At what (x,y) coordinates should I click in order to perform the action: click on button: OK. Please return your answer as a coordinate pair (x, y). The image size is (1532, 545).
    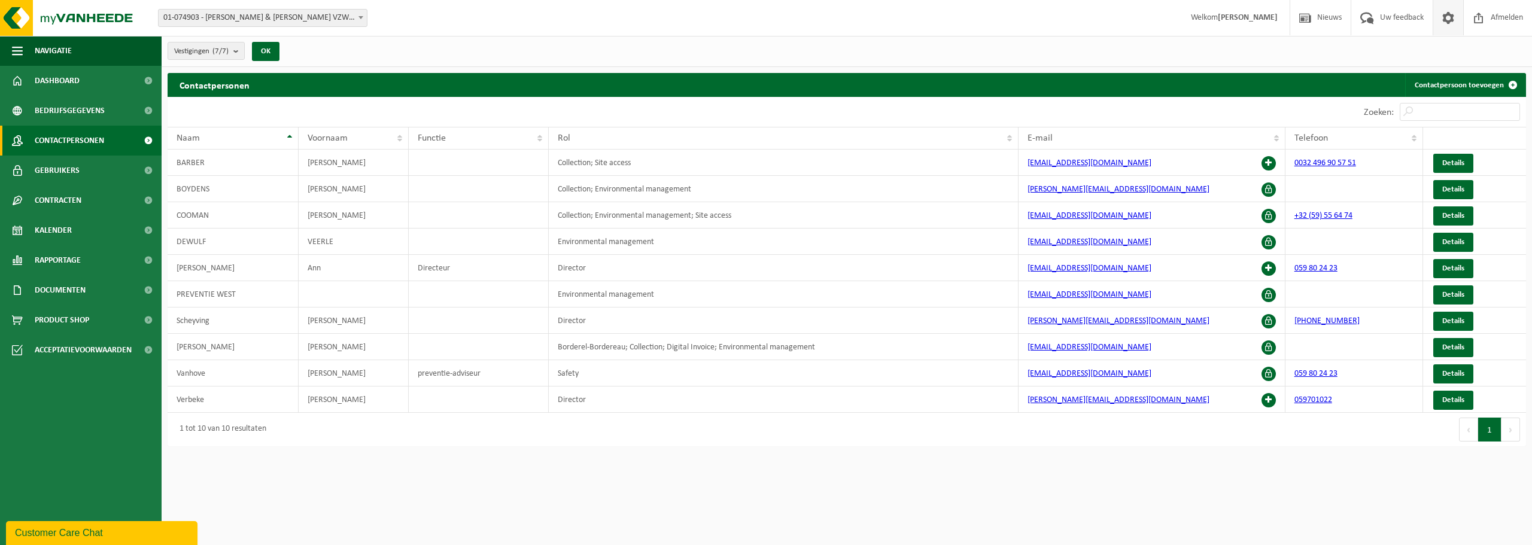
    Looking at the image, I should click on (266, 51).